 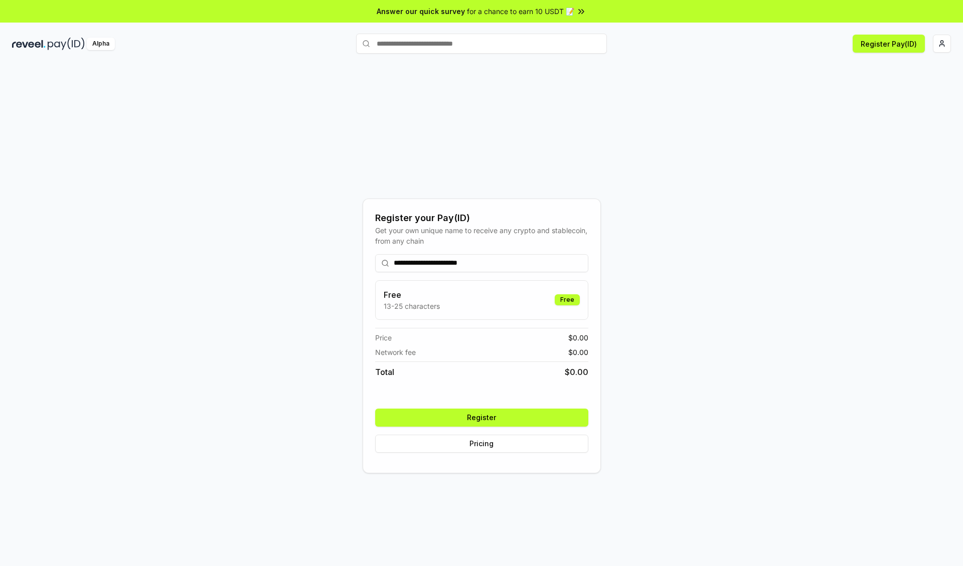 What do you see at coordinates (481, 218) in the screenshot?
I see `div: Register your Pay(ID)` at bounding box center [481, 218].